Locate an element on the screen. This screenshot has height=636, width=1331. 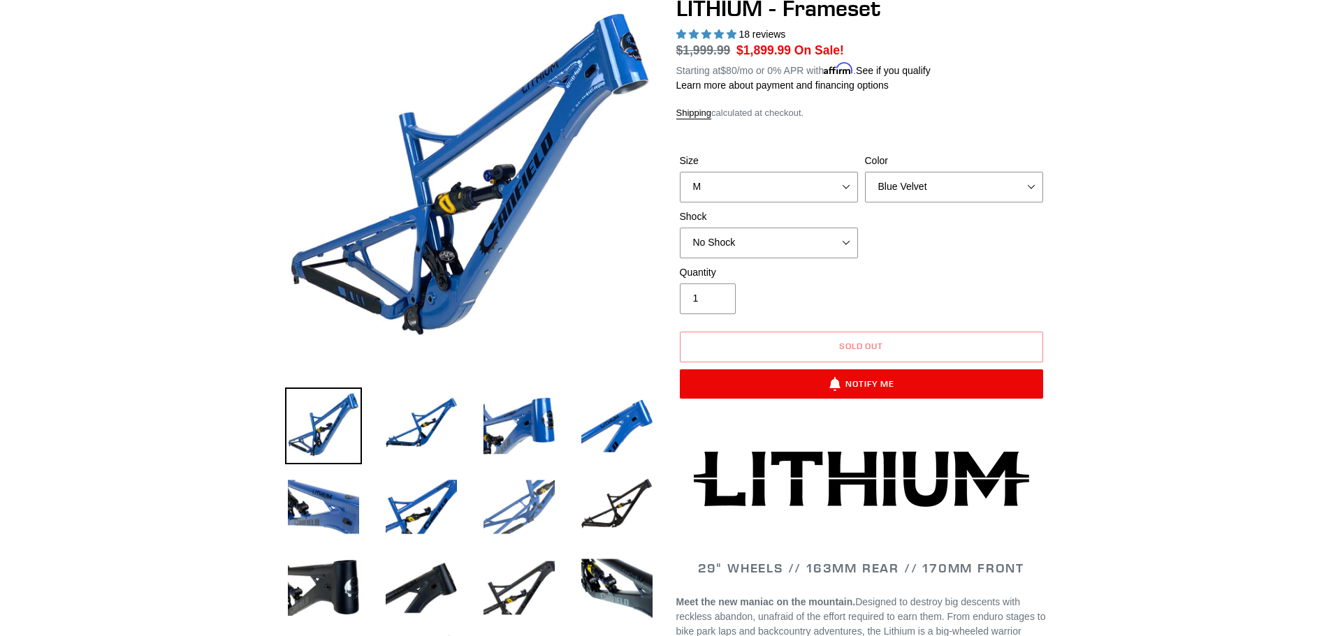
span: Sold out is located at coordinates (861, 346).